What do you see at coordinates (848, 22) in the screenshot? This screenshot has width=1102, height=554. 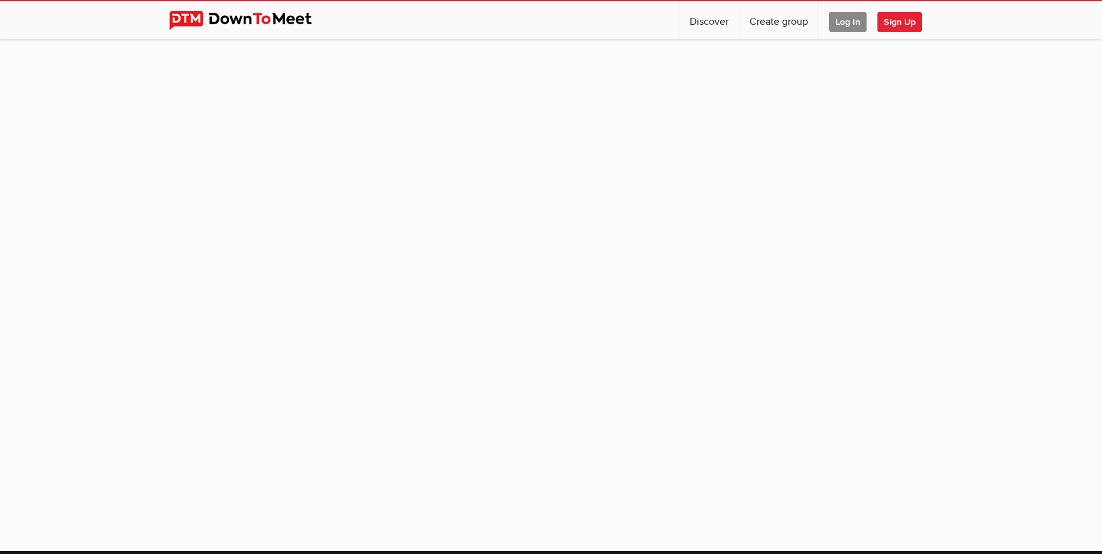 I see `span: Log In` at bounding box center [848, 22].